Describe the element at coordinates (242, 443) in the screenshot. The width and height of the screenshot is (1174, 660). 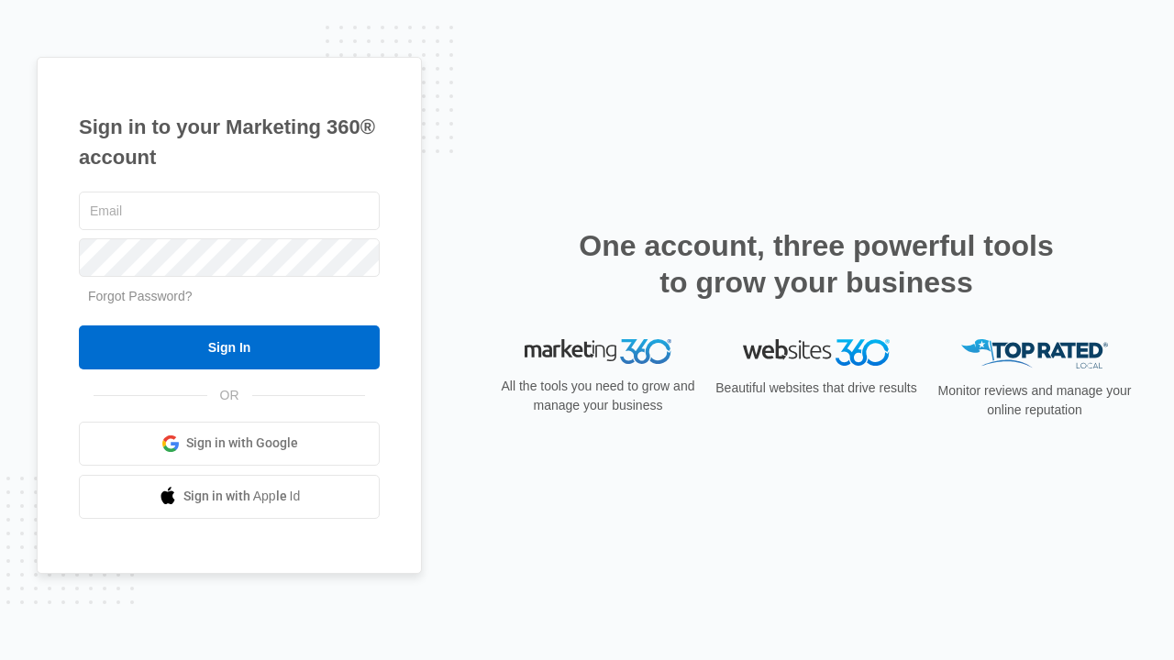
I see `span: Sign in with Google` at that location.